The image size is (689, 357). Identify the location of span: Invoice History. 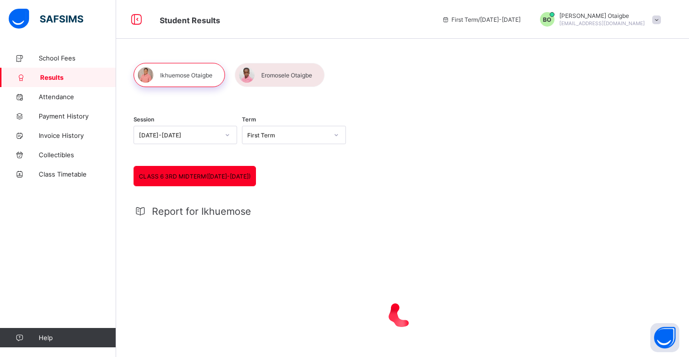
(77, 135).